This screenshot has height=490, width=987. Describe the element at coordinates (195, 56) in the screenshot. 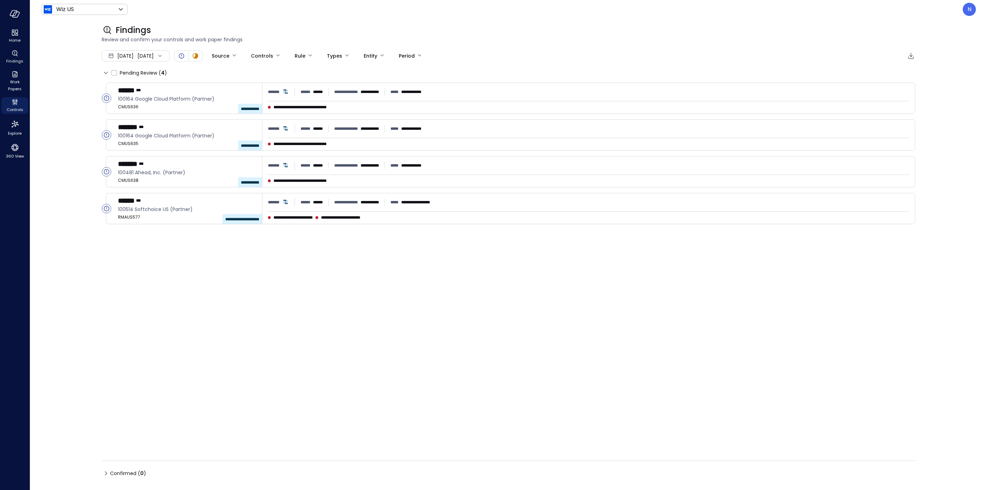

I see `div: In Progress` at that location.